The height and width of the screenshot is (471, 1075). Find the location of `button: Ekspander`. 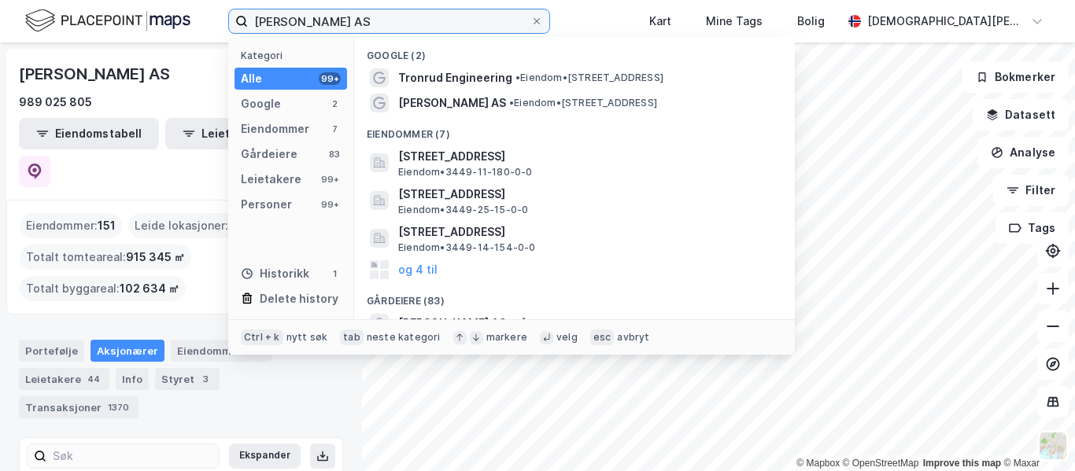

button: Ekspander is located at coordinates (264, 456).